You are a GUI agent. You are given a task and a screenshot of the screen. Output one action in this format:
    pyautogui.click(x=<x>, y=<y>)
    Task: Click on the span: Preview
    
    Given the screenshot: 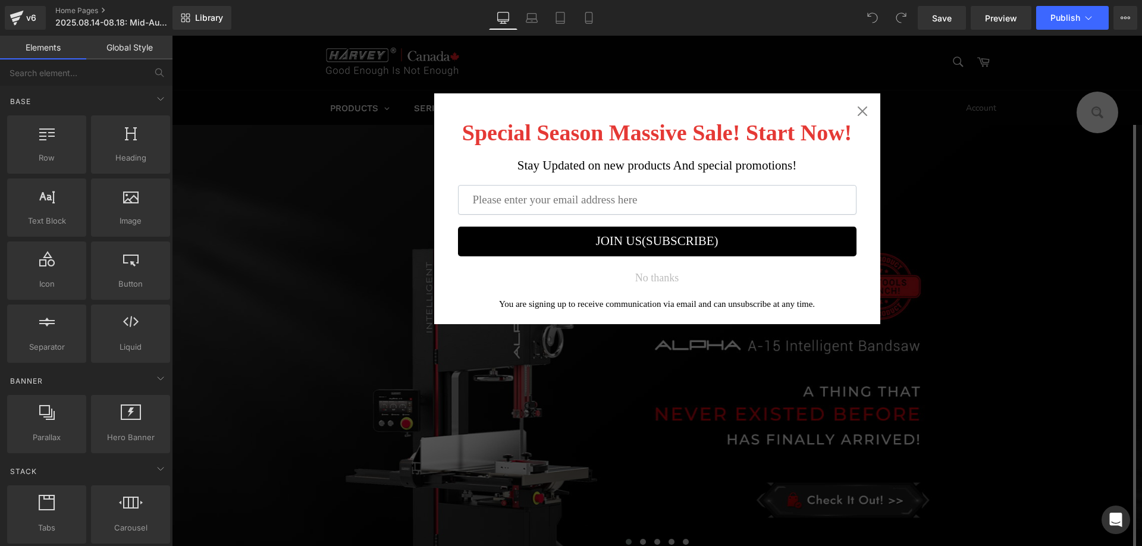 What is the action you would take?
    pyautogui.click(x=1001, y=18)
    